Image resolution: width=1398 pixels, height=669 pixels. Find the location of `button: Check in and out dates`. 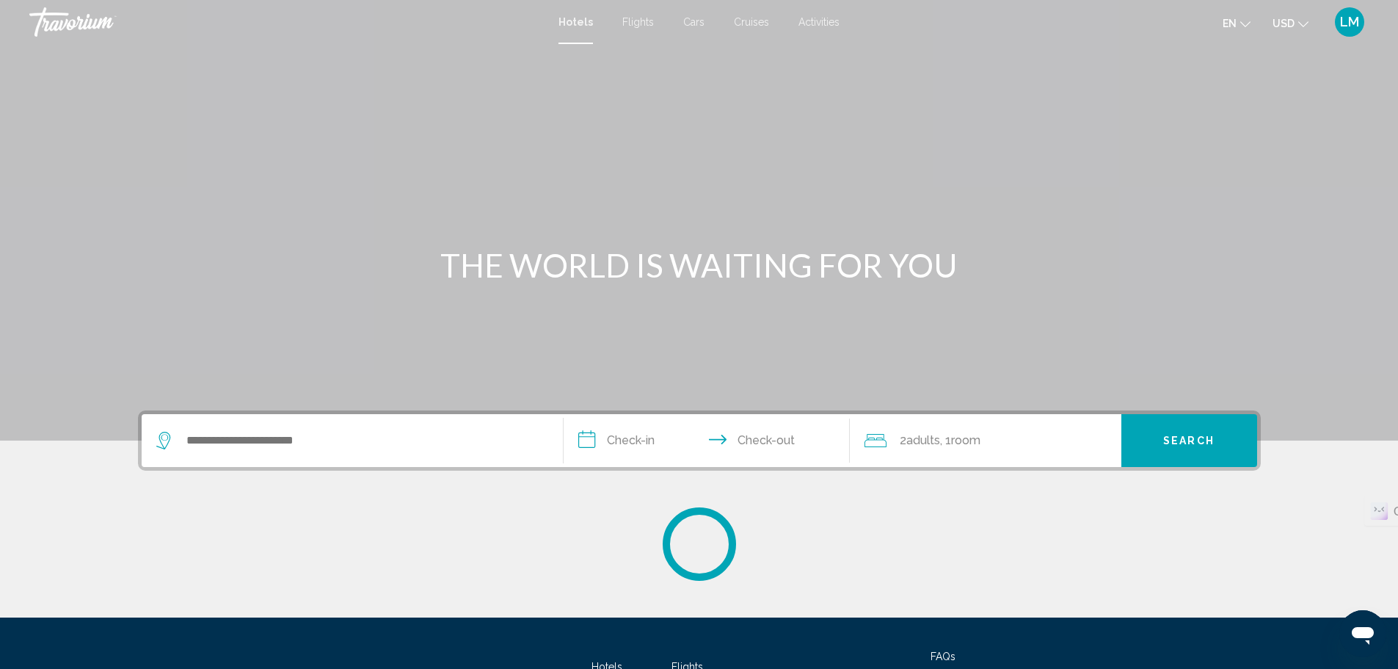

button: Check in and out dates is located at coordinates (707, 440).